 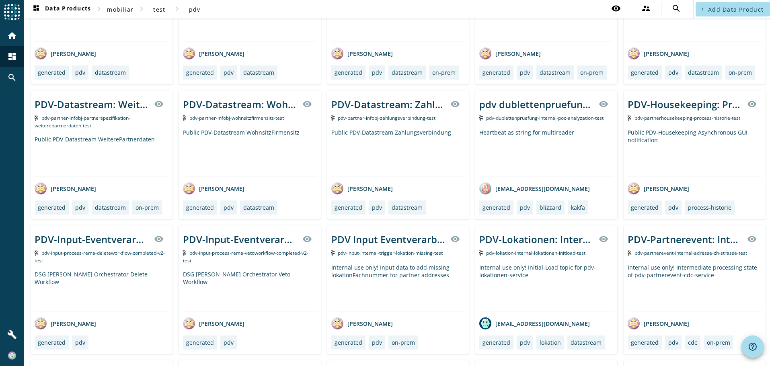 What do you see at coordinates (752, 347) in the screenshot?
I see `mat-icon: help_outline` at bounding box center [752, 347].